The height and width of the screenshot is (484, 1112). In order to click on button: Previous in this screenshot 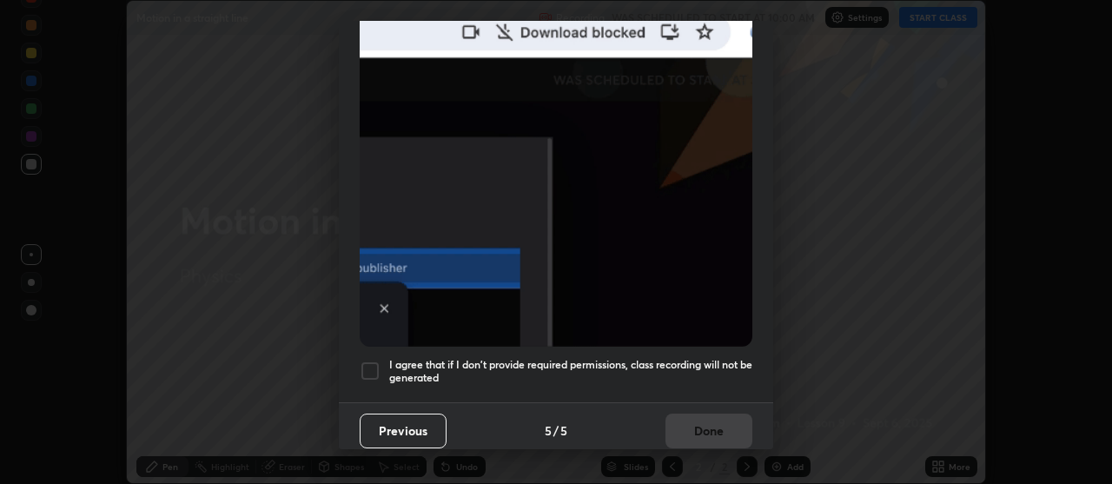, I will do `click(403, 431)`.